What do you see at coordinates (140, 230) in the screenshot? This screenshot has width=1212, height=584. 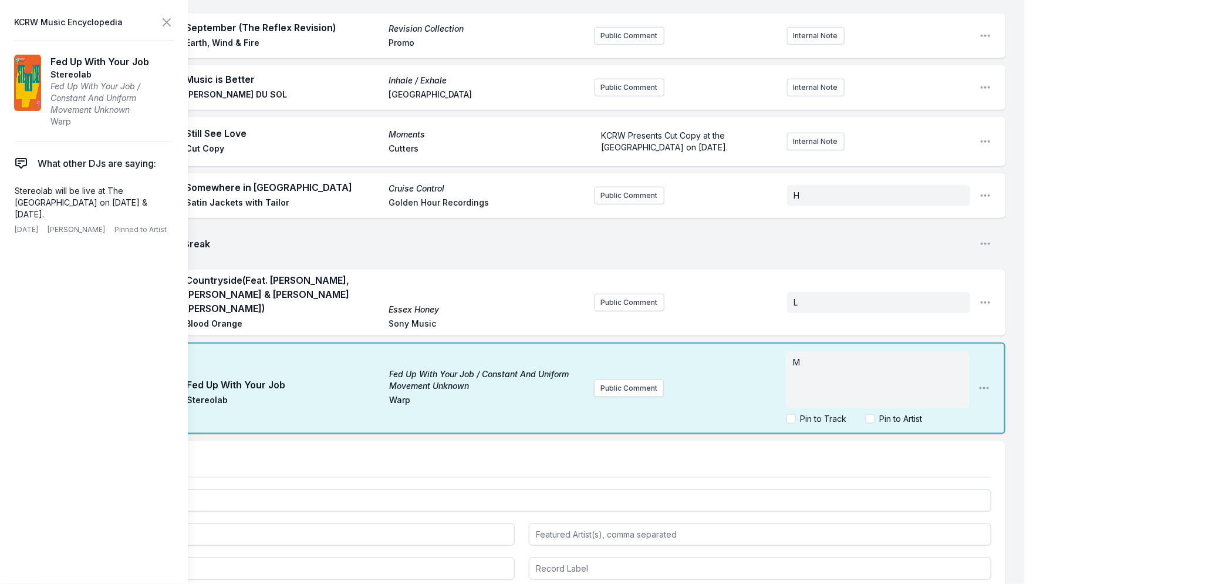 I see `span: Pinned to Artist` at bounding box center [140, 230].